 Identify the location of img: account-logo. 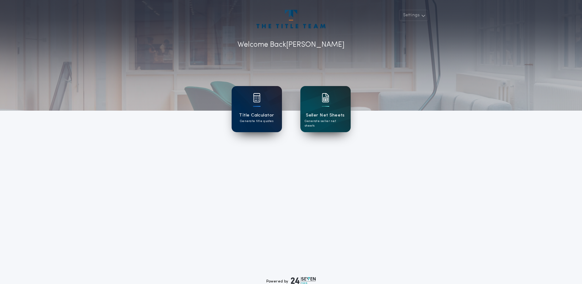
(291, 19).